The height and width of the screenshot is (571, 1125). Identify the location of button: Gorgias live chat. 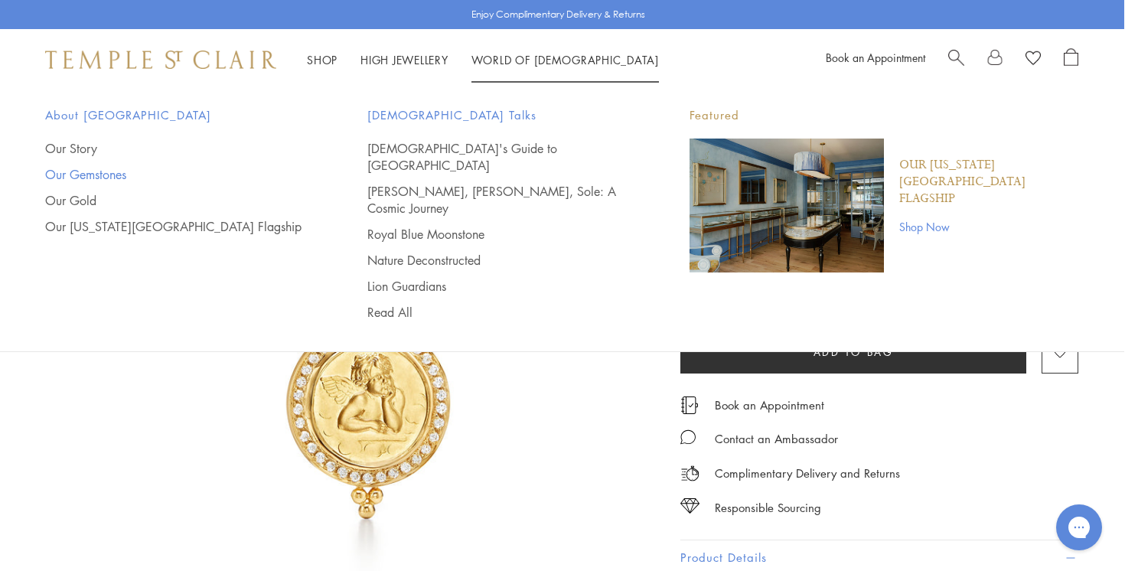
(31, 28).